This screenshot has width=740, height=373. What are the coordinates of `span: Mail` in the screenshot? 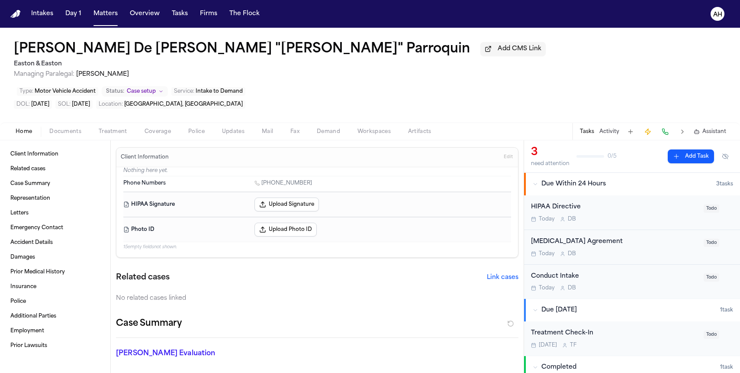 It's located at (268, 132).